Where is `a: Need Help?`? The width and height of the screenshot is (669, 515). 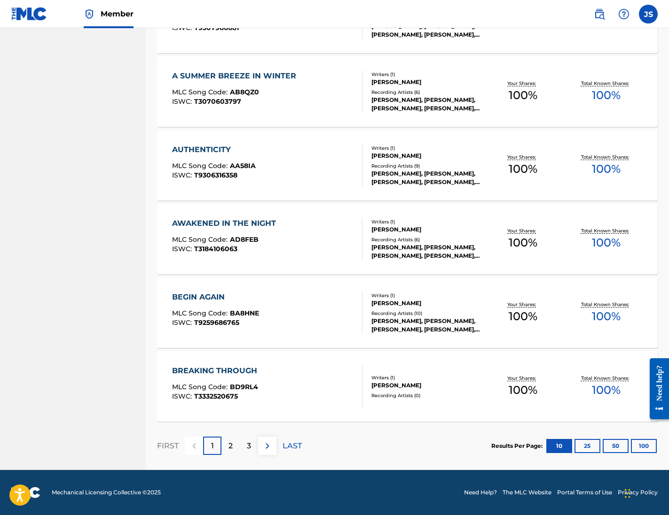
a: Need Help? is located at coordinates (480, 493).